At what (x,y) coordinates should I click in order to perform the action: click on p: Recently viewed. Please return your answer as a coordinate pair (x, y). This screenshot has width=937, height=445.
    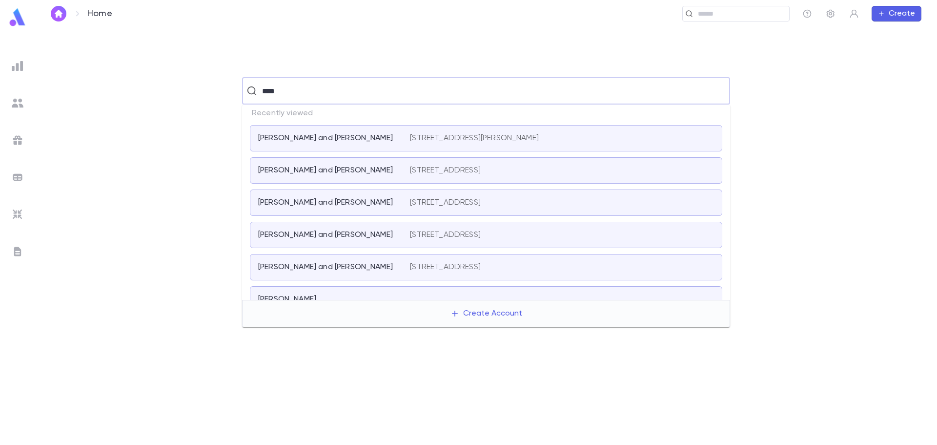
    Looking at the image, I should click on (486, 113).